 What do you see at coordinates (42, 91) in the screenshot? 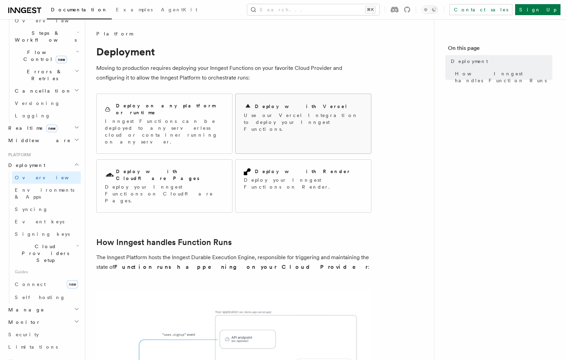
I see `span: Cancellation` at bounding box center [42, 91].